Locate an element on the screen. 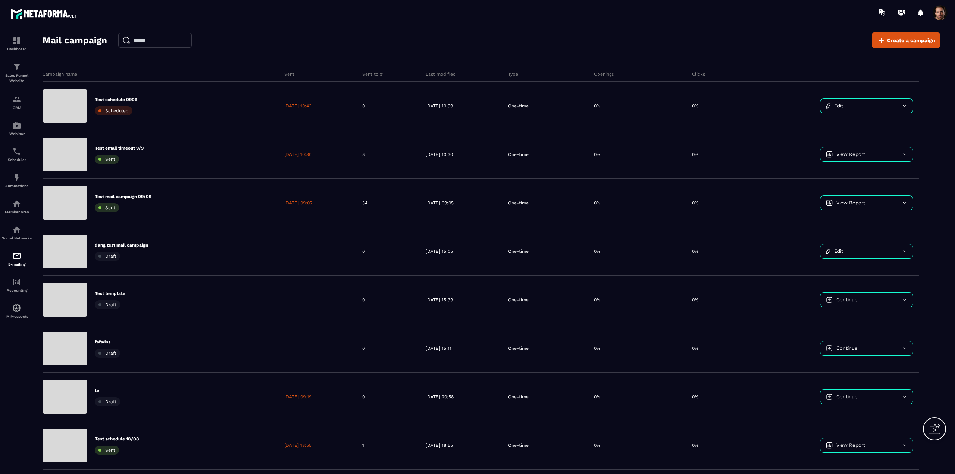 Image resolution: width=955 pixels, height=474 pixels. p: Last modified is located at coordinates (441, 74).